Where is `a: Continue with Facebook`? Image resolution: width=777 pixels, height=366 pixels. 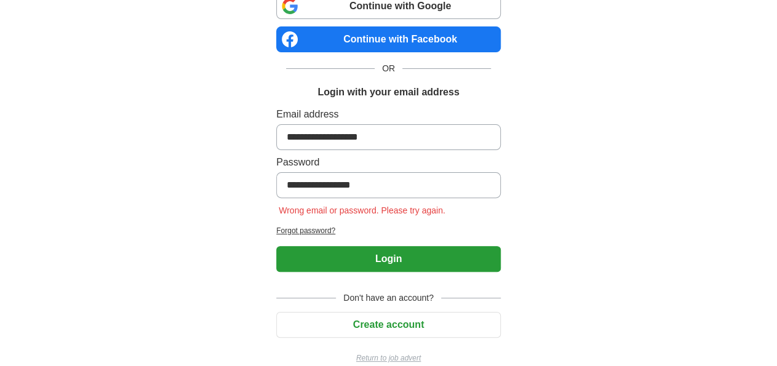 a: Continue with Facebook is located at coordinates (388, 39).